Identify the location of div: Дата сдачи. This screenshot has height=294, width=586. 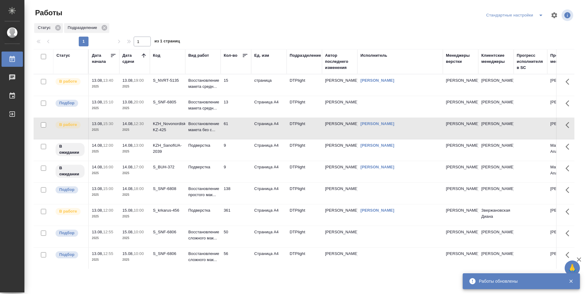
(132, 59).